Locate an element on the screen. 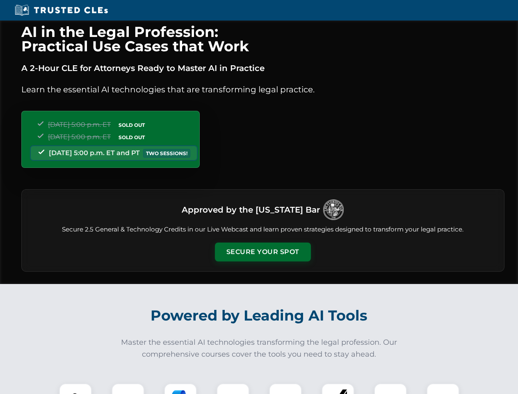 The width and height of the screenshot is (518, 394). button: Secure Your Spot is located at coordinates (263, 252).